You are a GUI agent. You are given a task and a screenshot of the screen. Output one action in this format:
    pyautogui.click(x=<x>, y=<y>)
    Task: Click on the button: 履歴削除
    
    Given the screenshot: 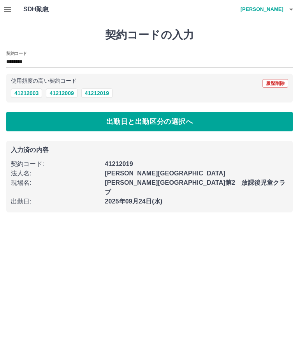 What is the action you would take?
    pyautogui.click(x=275, y=83)
    